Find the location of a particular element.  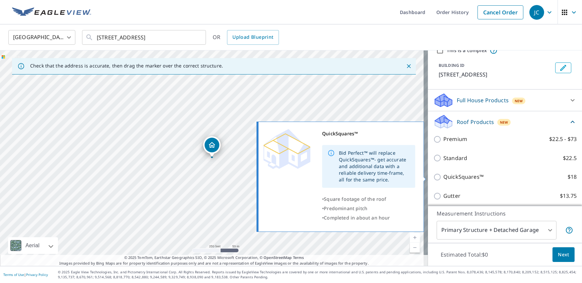

a: Terms of Use is located at coordinates (14, 275).